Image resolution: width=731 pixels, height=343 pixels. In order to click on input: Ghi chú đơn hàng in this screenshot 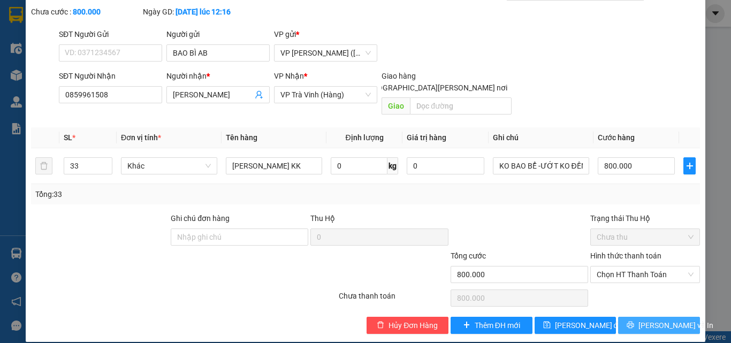, I will do `click(239, 237)`.